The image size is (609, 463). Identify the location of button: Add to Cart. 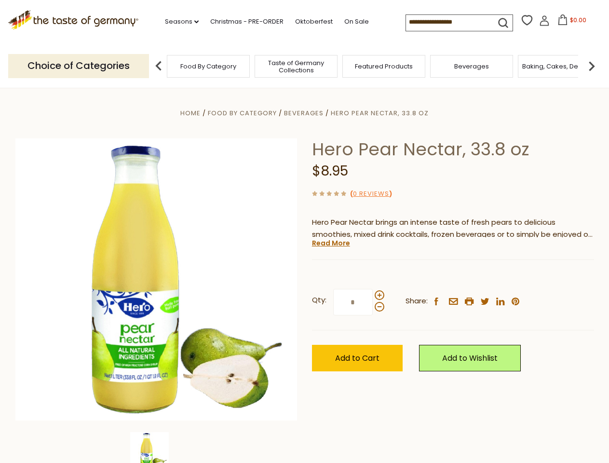
(357, 358).